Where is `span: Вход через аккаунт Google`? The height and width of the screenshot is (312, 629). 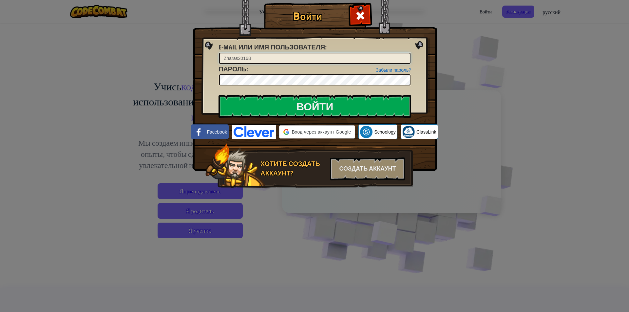
span: Вход через аккаунт Google is located at coordinates (321, 132).